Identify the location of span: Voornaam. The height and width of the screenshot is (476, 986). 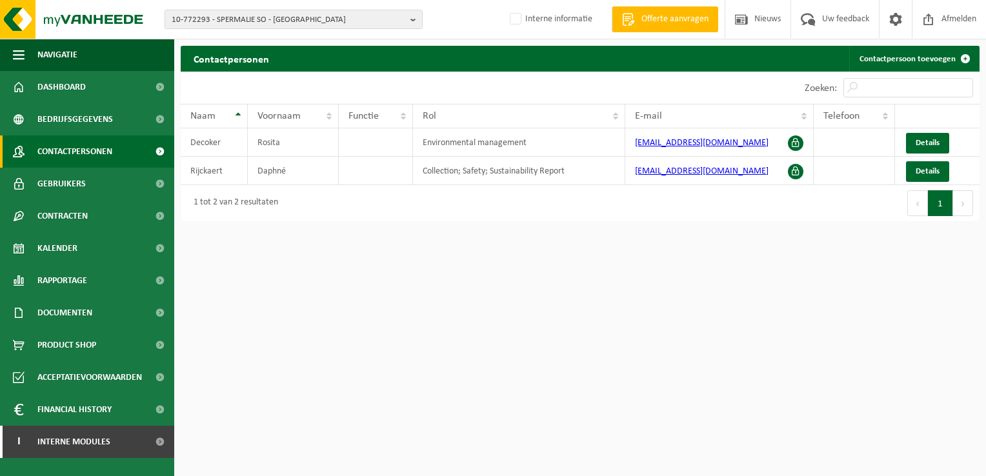
(279, 116).